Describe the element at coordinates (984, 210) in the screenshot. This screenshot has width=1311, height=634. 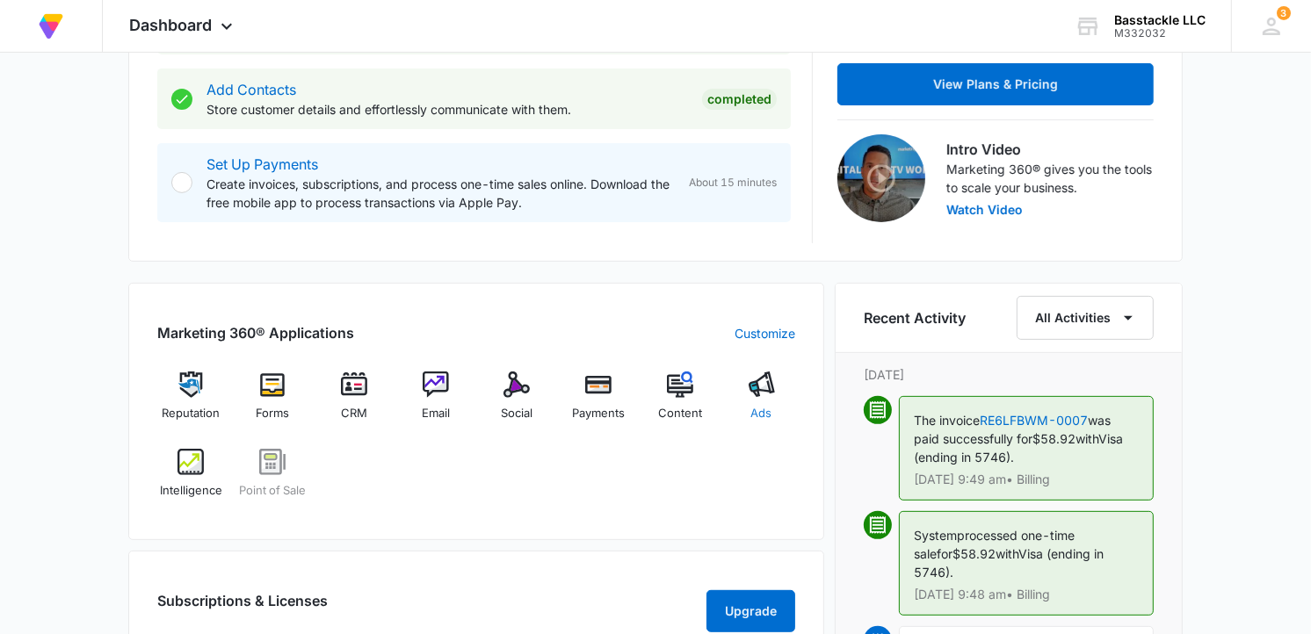
I see `button: Watch Video` at that location.